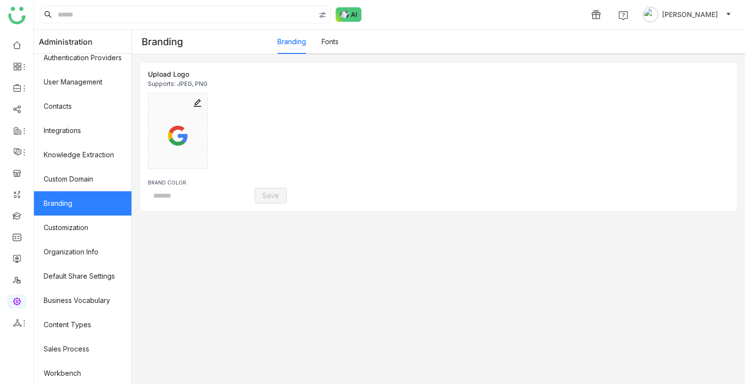  Describe the element at coordinates (82, 58) in the screenshot. I see `a: Authentication Providers` at that location.